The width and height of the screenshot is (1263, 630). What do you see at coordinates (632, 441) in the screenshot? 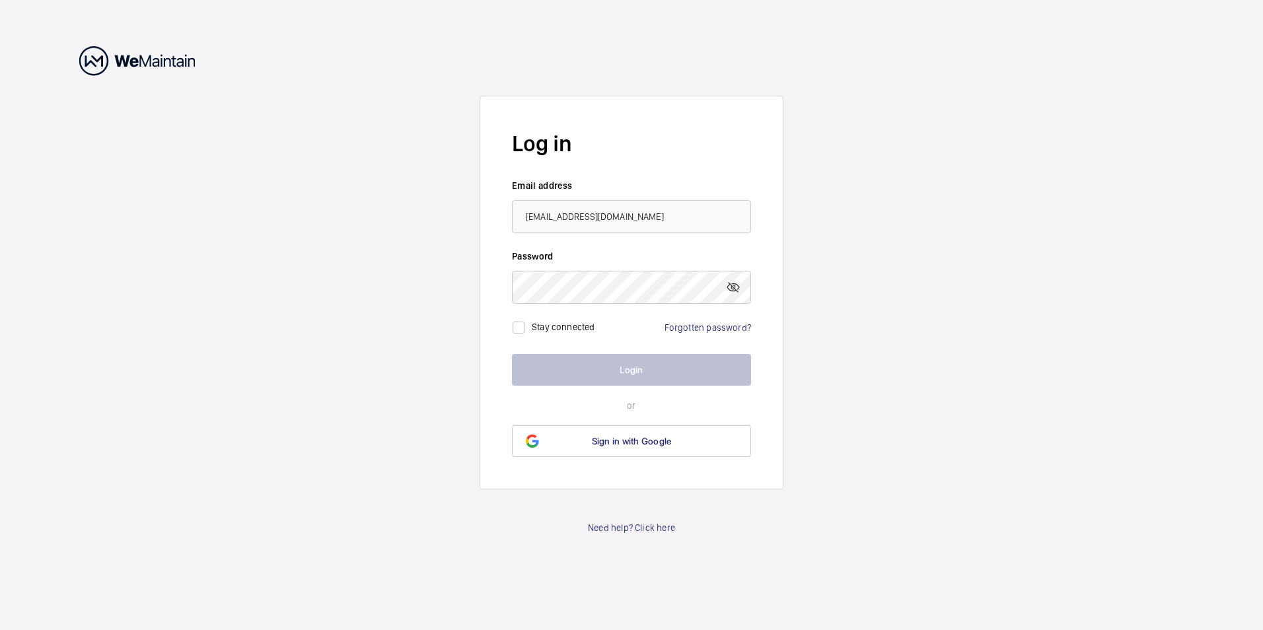
I see `span: Sign in with Google` at bounding box center [632, 441].